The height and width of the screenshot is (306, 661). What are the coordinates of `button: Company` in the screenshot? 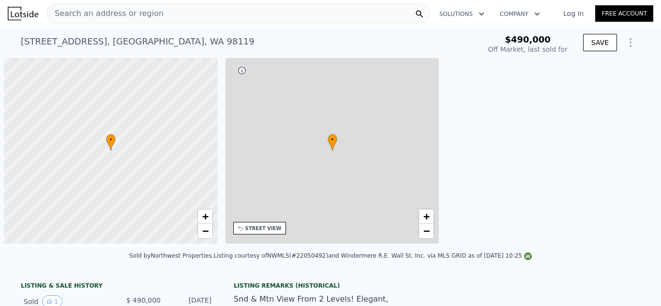 It's located at (520, 14).